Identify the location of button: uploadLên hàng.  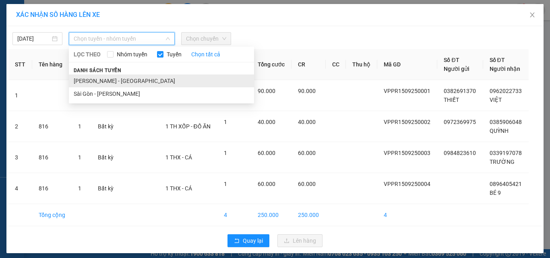
(300, 241).